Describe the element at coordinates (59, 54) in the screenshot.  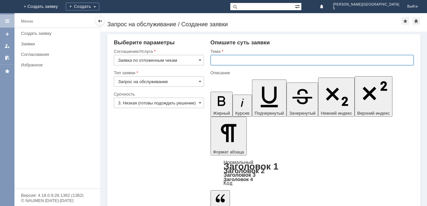
I see `div: Согласования` at that location.